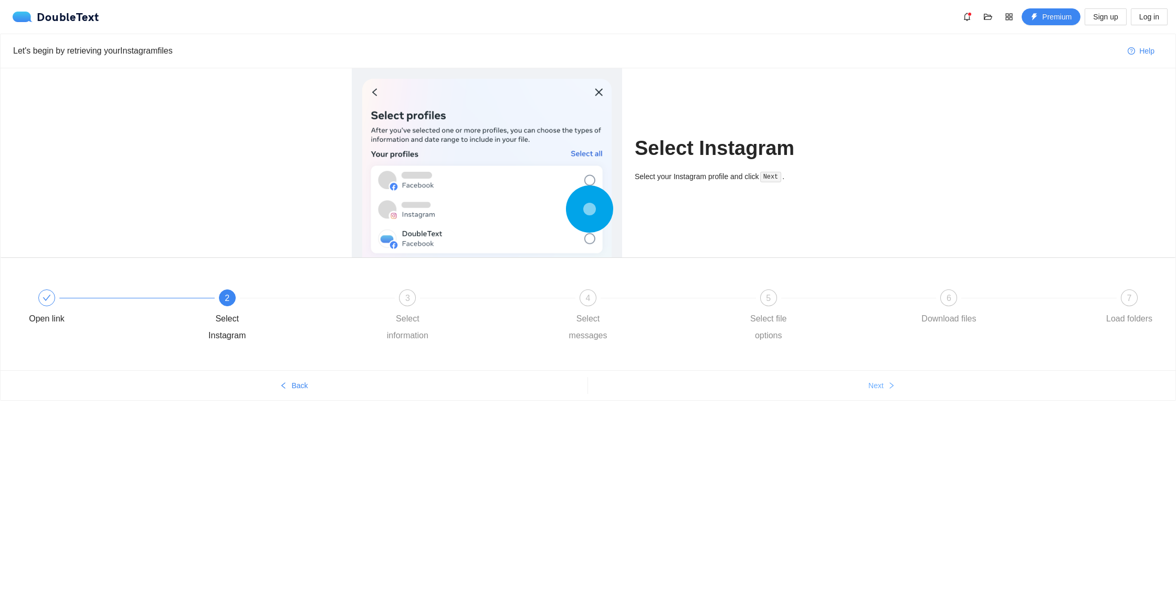  Describe the element at coordinates (988, 17) in the screenshot. I see `span: folder-open` at that location.